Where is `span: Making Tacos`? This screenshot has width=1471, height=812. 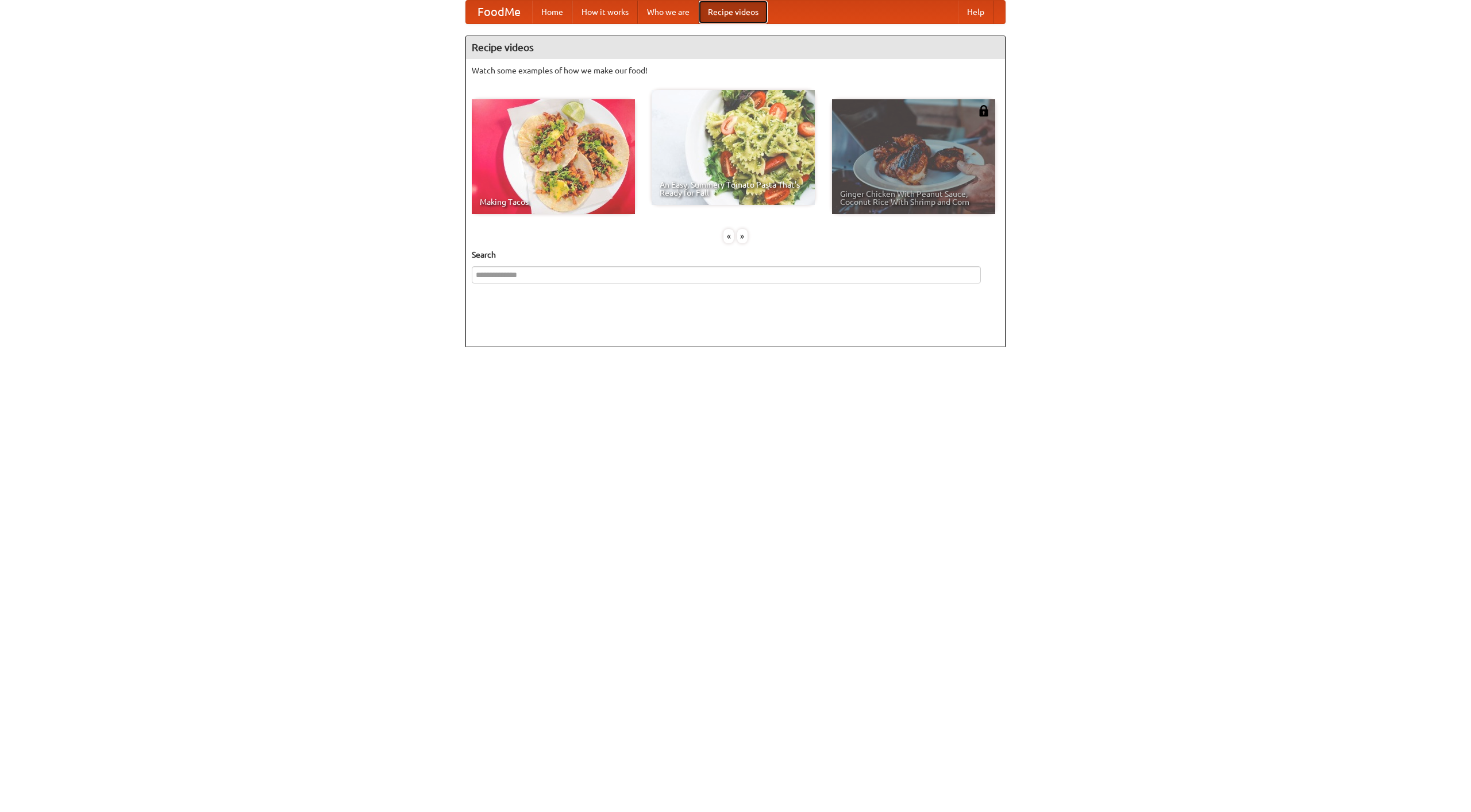 span: Making Tacos is located at coordinates (554, 203).